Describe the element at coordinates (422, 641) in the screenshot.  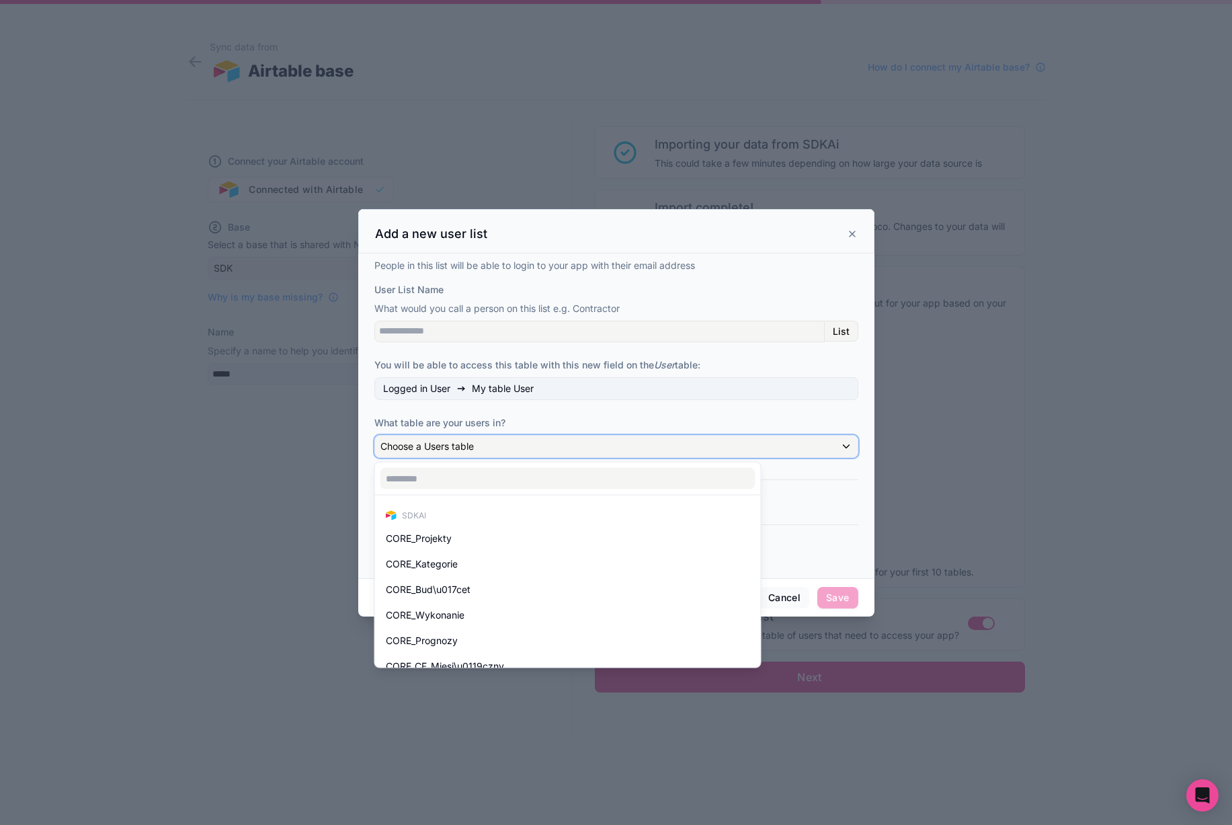
I see `span: CORE_Prognozy` at that location.